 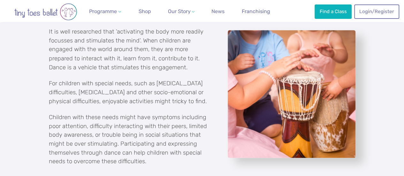 What do you see at coordinates (46, 12) in the screenshot?
I see `img: tiny toes ballet` at bounding box center [46, 12].